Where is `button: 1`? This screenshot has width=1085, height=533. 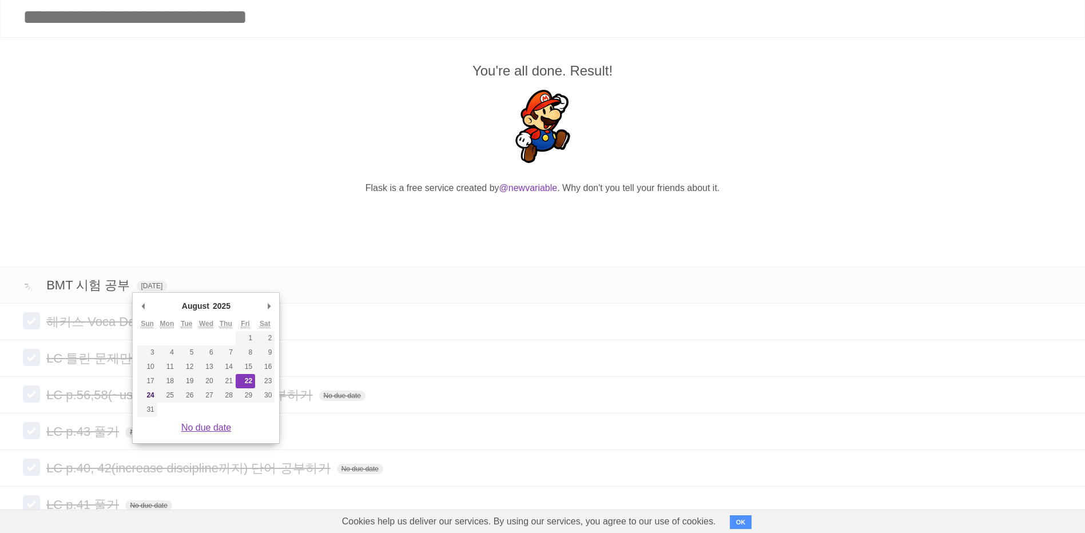
button: 1 is located at coordinates (245, 338).